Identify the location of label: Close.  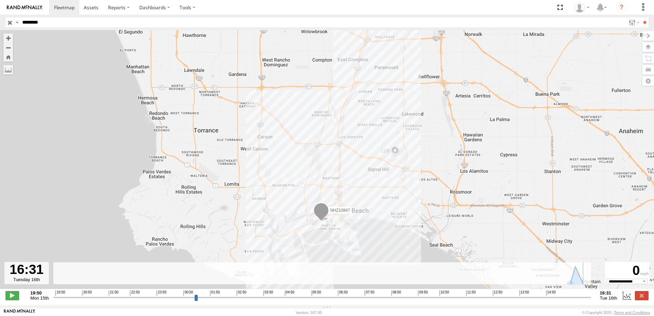
(642, 296).